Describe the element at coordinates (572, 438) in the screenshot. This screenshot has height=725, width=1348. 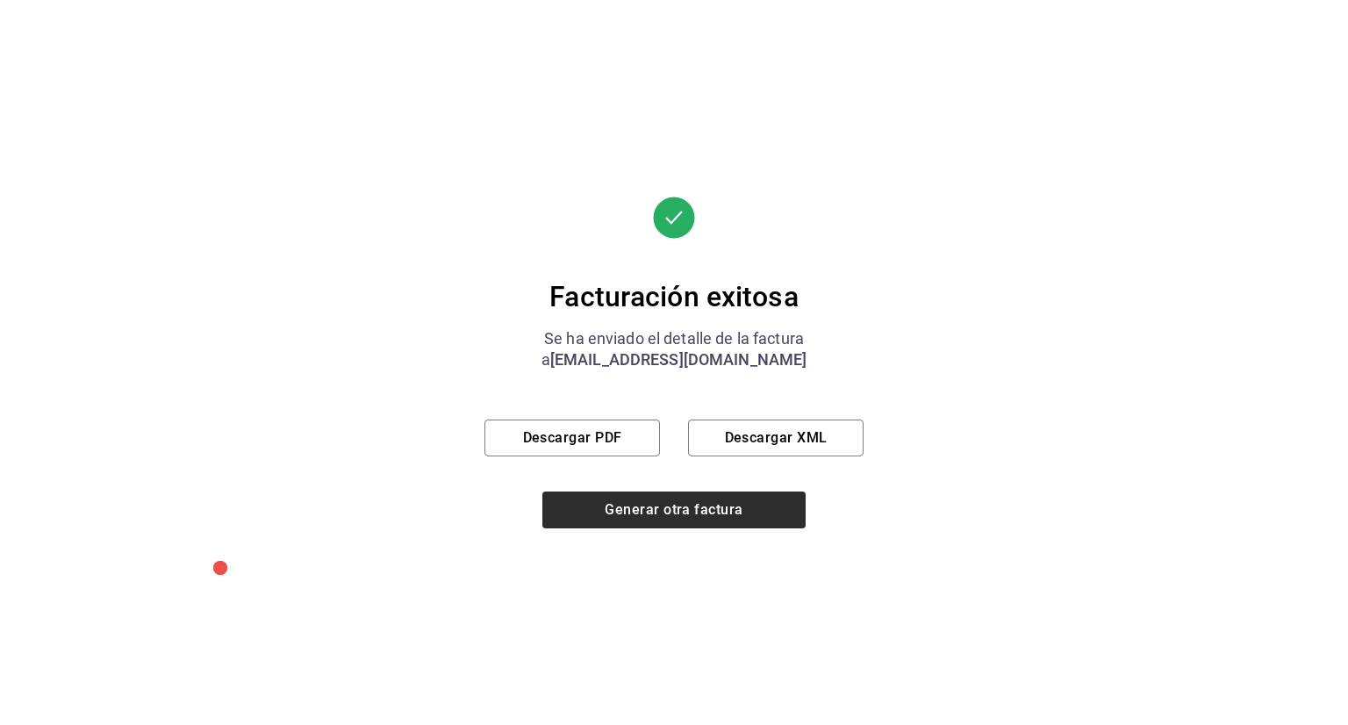
I see `button: Descargar PDF` at that location.